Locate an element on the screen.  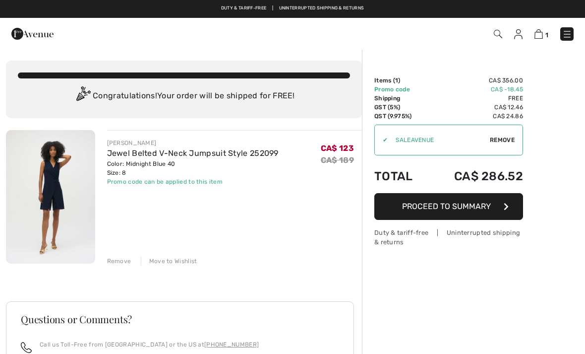
div: Promo code can be applied to this item is located at coordinates (193, 182).